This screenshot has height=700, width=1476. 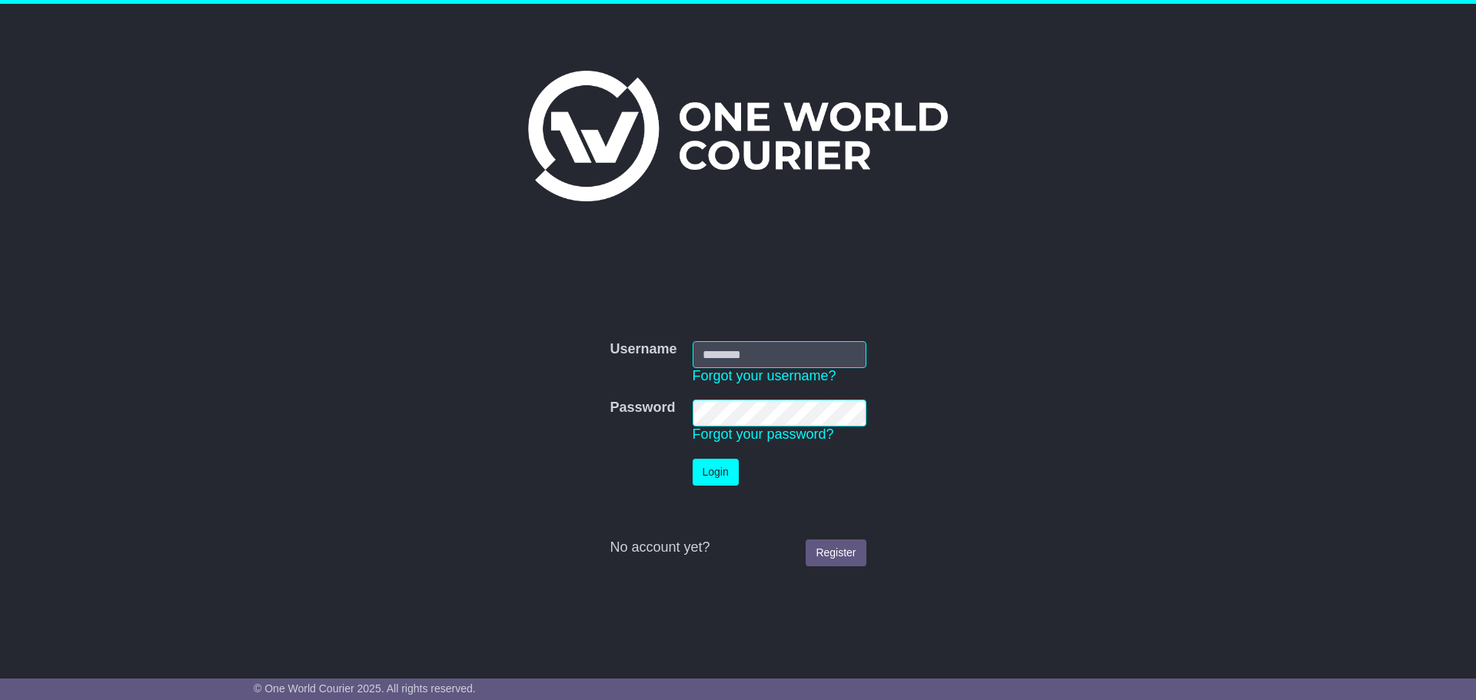 I want to click on a: Register, so click(x=836, y=553).